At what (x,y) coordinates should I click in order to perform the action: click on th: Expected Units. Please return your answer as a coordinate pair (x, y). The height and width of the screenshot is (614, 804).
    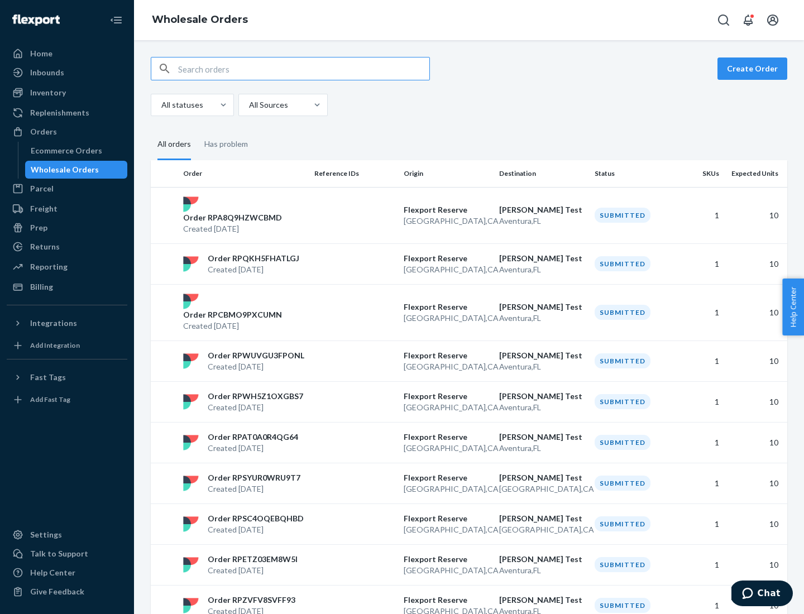
    Looking at the image, I should click on (755, 174).